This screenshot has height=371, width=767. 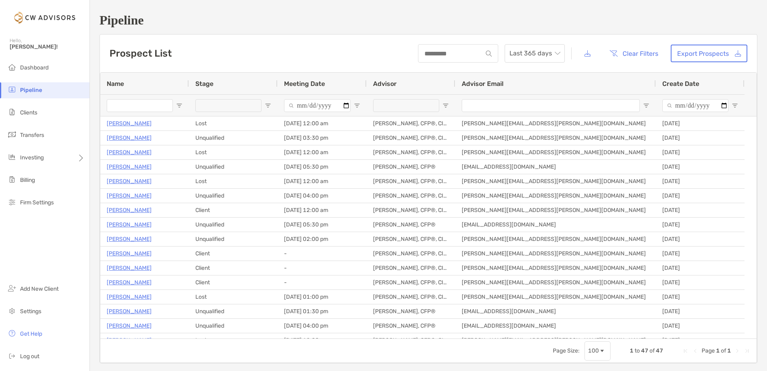 What do you see at coordinates (115, 83) in the screenshot?
I see `span: Name` at bounding box center [115, 83].